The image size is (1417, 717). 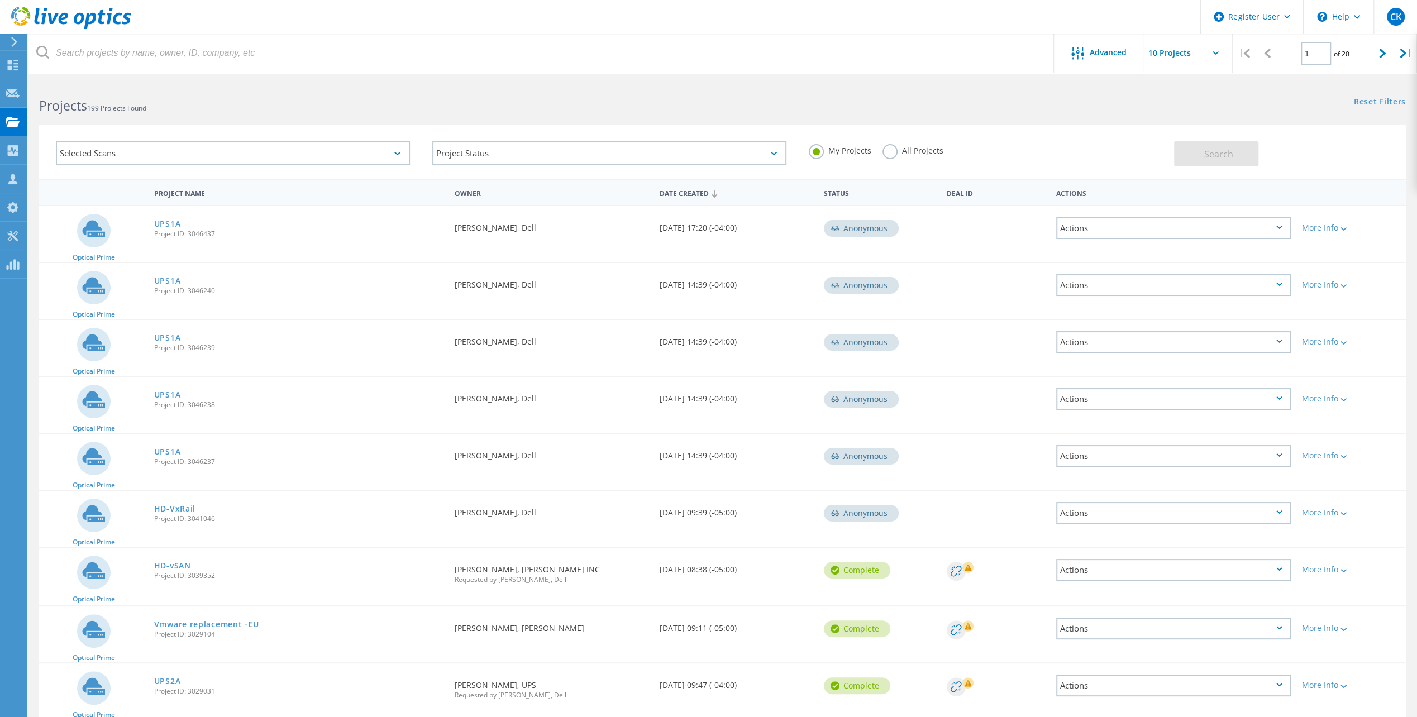 What do you see at coordinates (117, 108) in the screenshot?
I see `span: 199 Projects Found` at bounding box center [117, 108].